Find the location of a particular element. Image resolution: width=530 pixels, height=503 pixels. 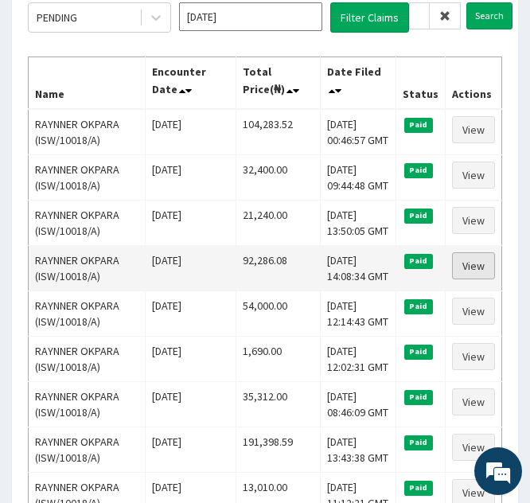

span: We're online! is located at coordinates (156, 231).